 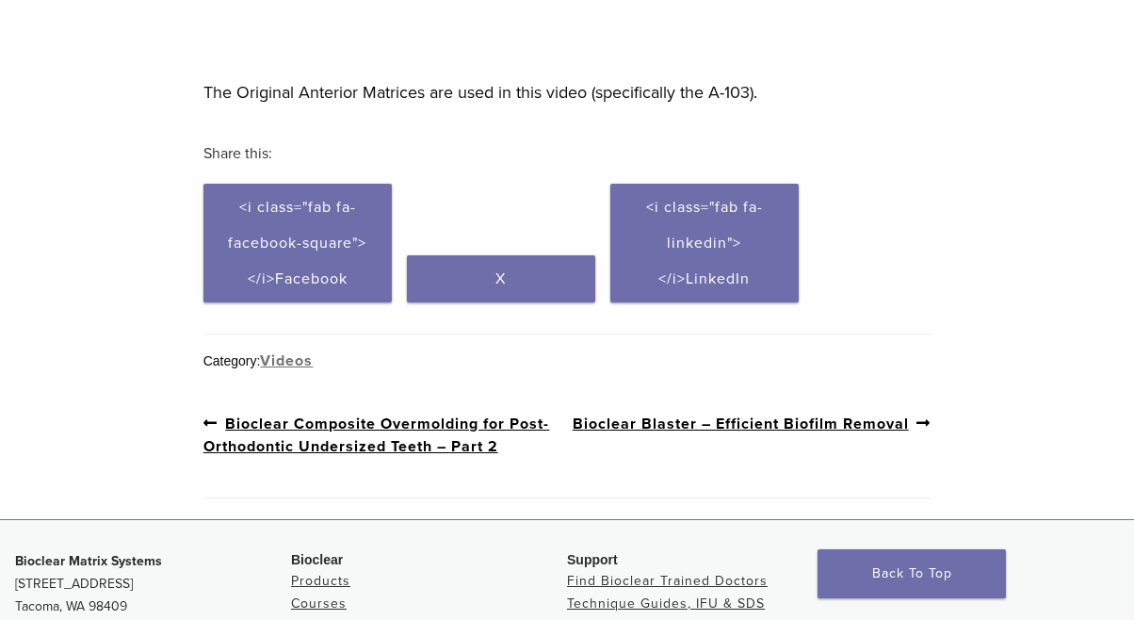 I want to click on nav: Post Navigation, so click(x=567, y=434).